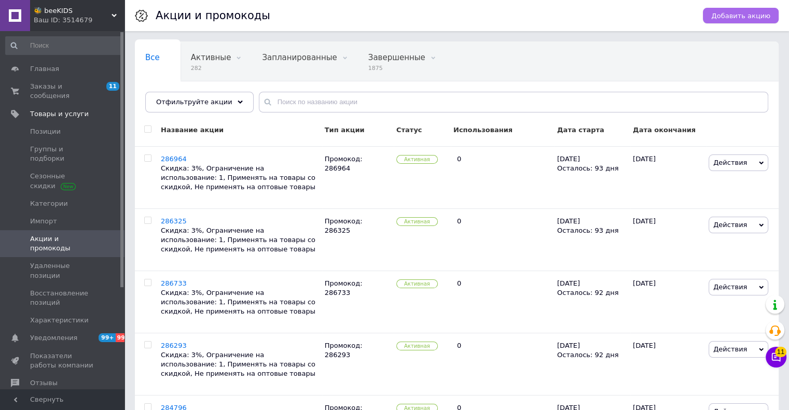  What do you see at coordinates (776, 357) in the screenshot?
I see `button: Чат с покупателем11` at bounding box center [776, 357].